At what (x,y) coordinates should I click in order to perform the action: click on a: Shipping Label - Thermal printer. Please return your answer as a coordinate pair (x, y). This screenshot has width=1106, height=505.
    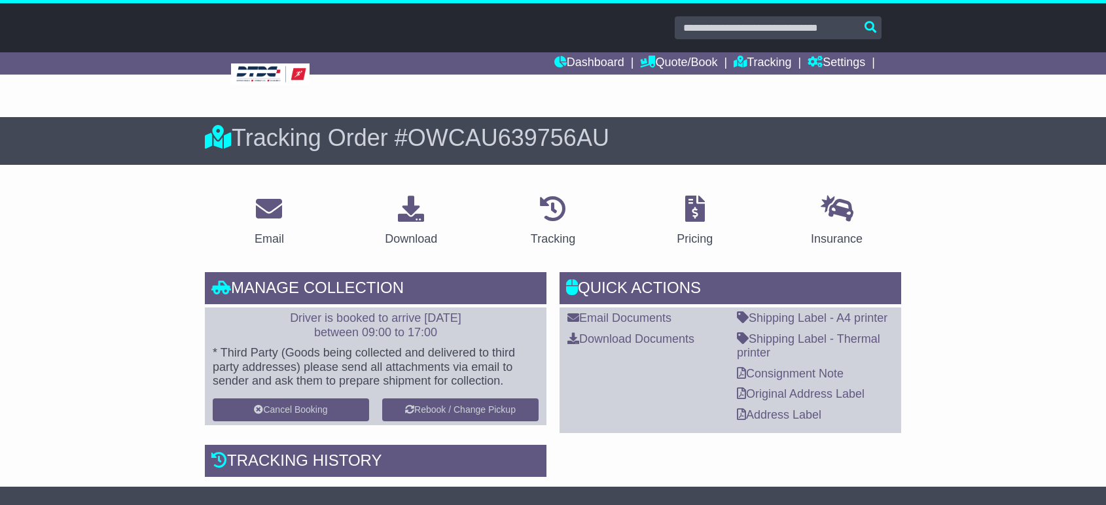
    Looking at the image, I should click on (808, 346).